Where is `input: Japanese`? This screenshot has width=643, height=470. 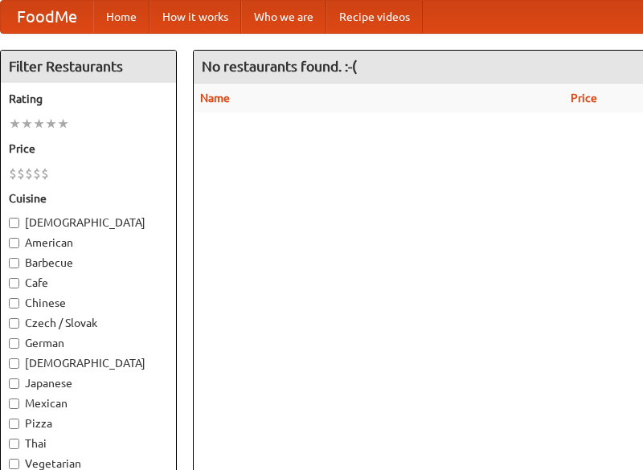
input: Japanese is located at coordinates (14, 384).